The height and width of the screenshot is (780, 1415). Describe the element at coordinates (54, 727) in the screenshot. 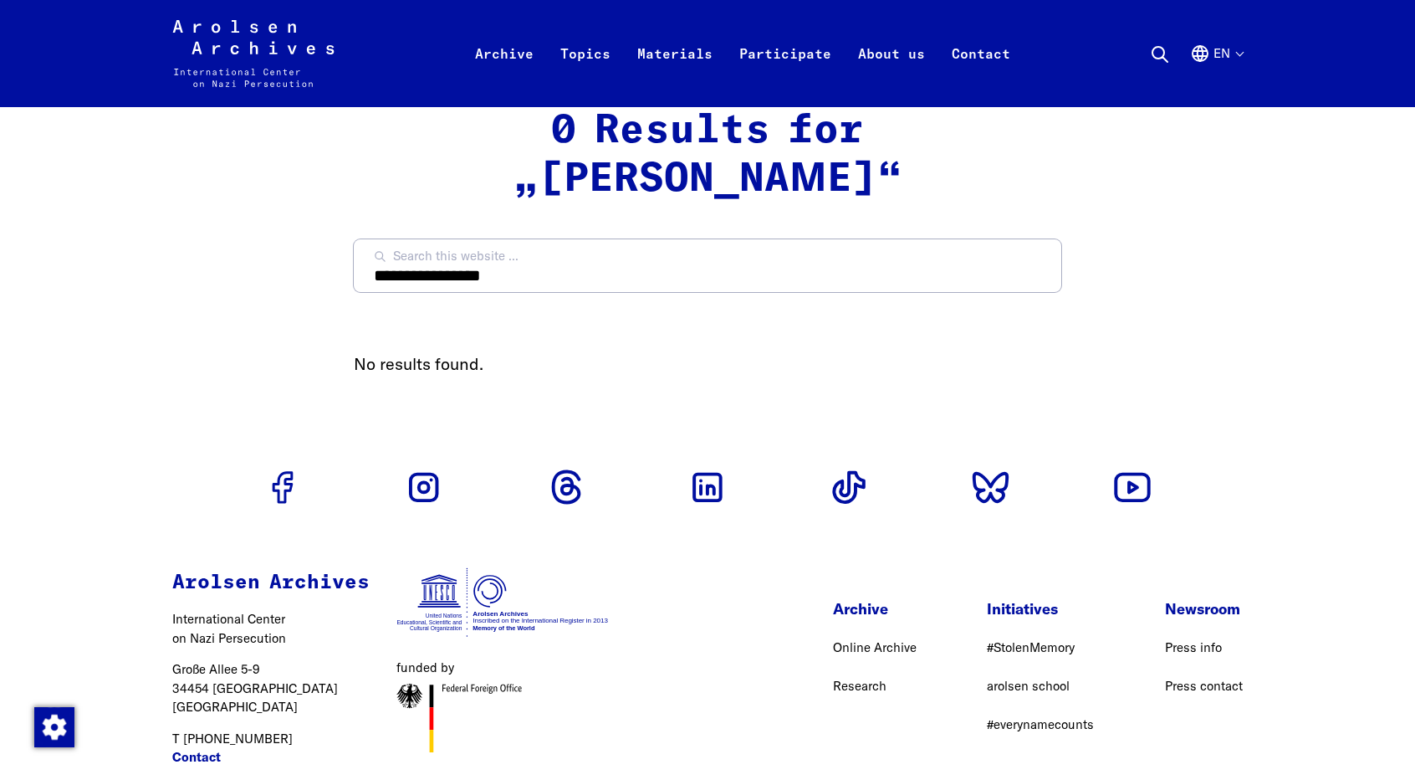

I see `img: Change consent` at that location.